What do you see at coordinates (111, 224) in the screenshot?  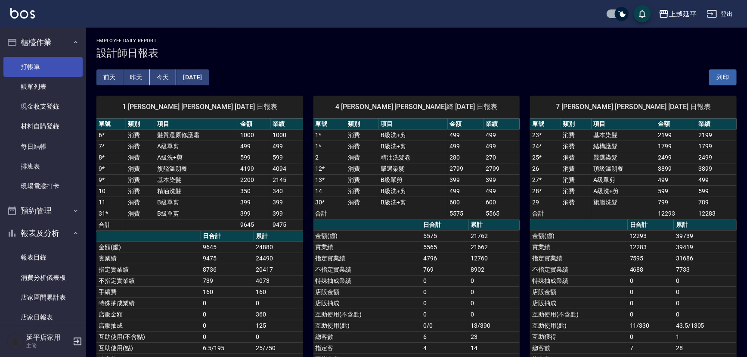 I see `td: 合計` at bounding box center [111, 224].